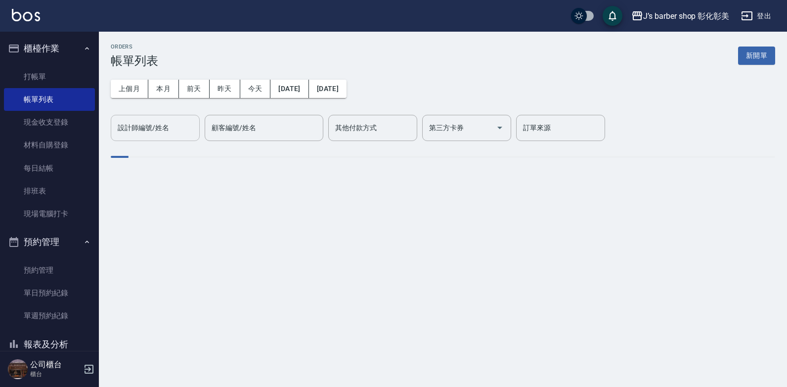 This screenshot has width=787, height=387. I want to click on button: 本月, so click(164, 89).